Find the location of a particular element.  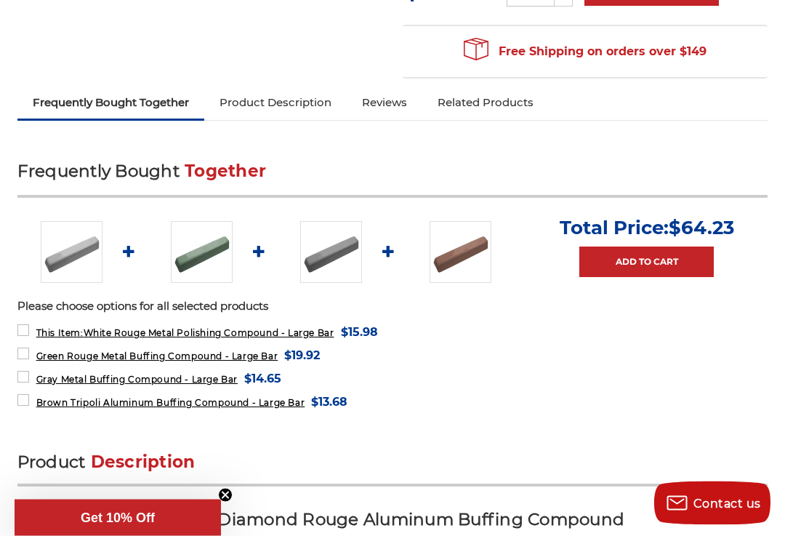

span: Get 10% Off is located at coordinates (118, 518).